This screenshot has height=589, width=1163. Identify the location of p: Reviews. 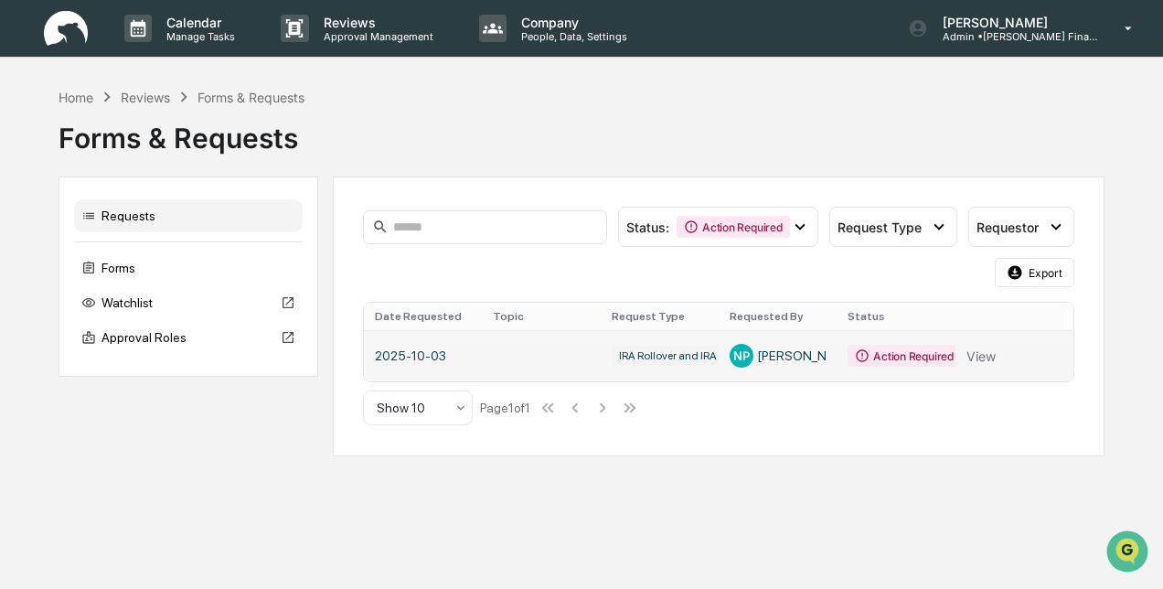
(376, 22).